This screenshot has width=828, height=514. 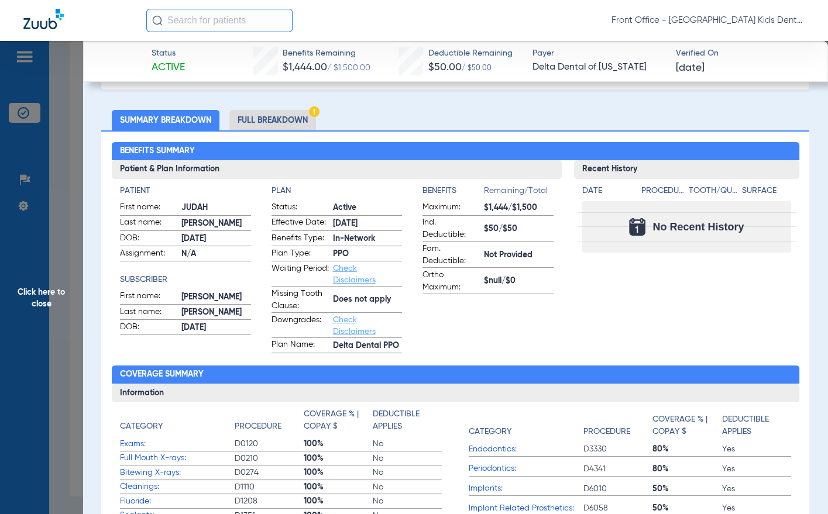 I want to click on span: No Recent History, so click(x=698, y=227).